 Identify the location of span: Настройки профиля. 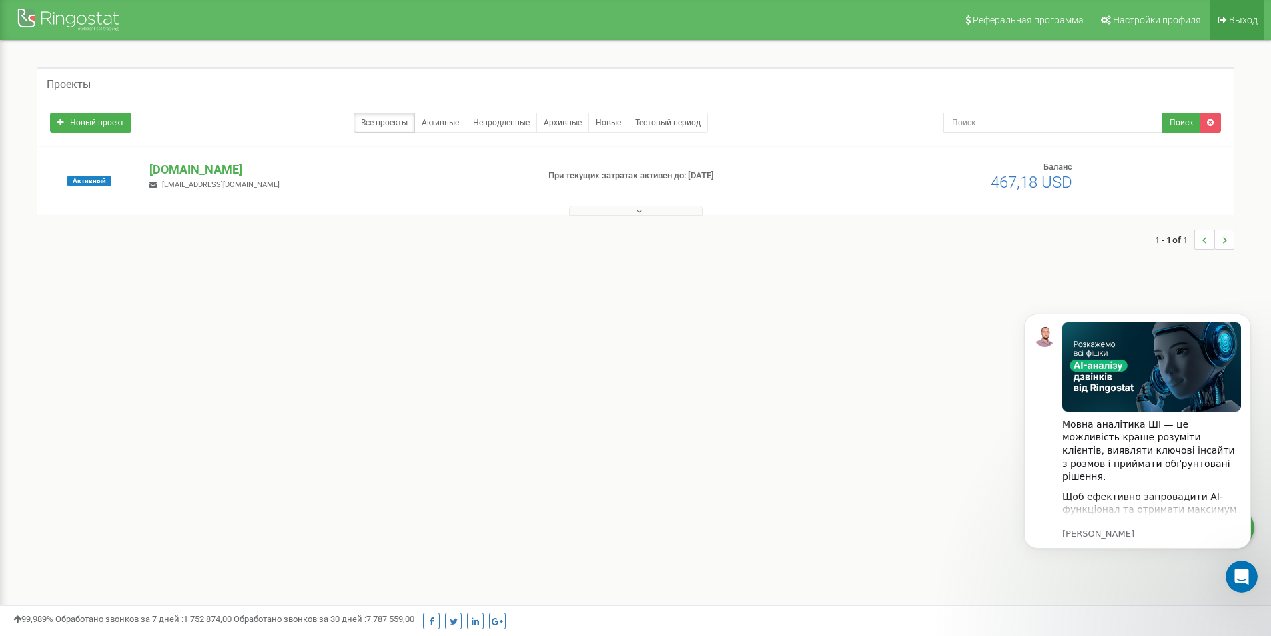
(1157, 20).